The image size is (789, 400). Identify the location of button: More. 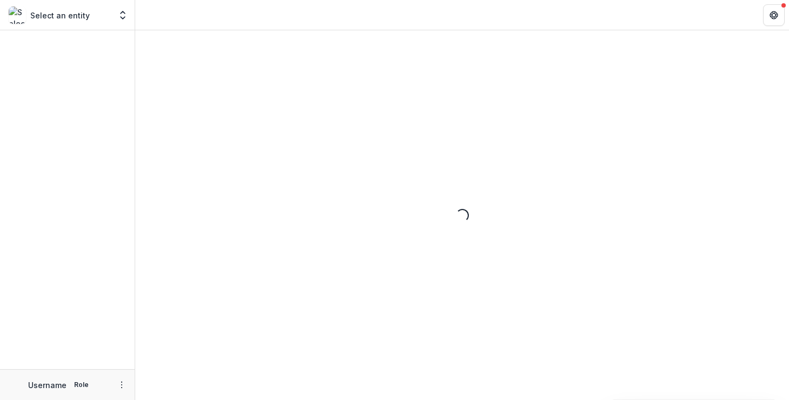
(122, 385).